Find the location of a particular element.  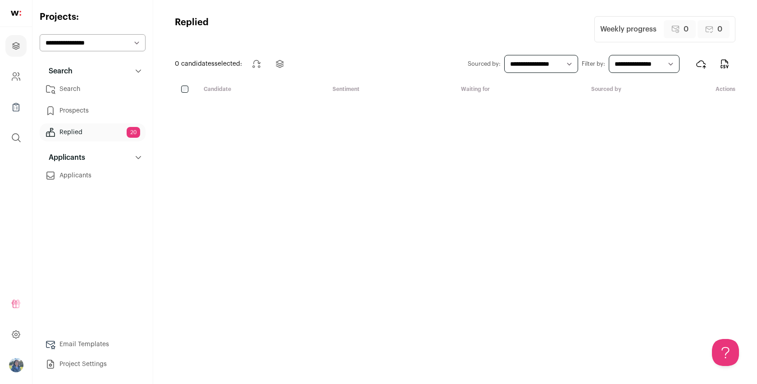

button: Export to ATS is located at coordinates (701, 64).